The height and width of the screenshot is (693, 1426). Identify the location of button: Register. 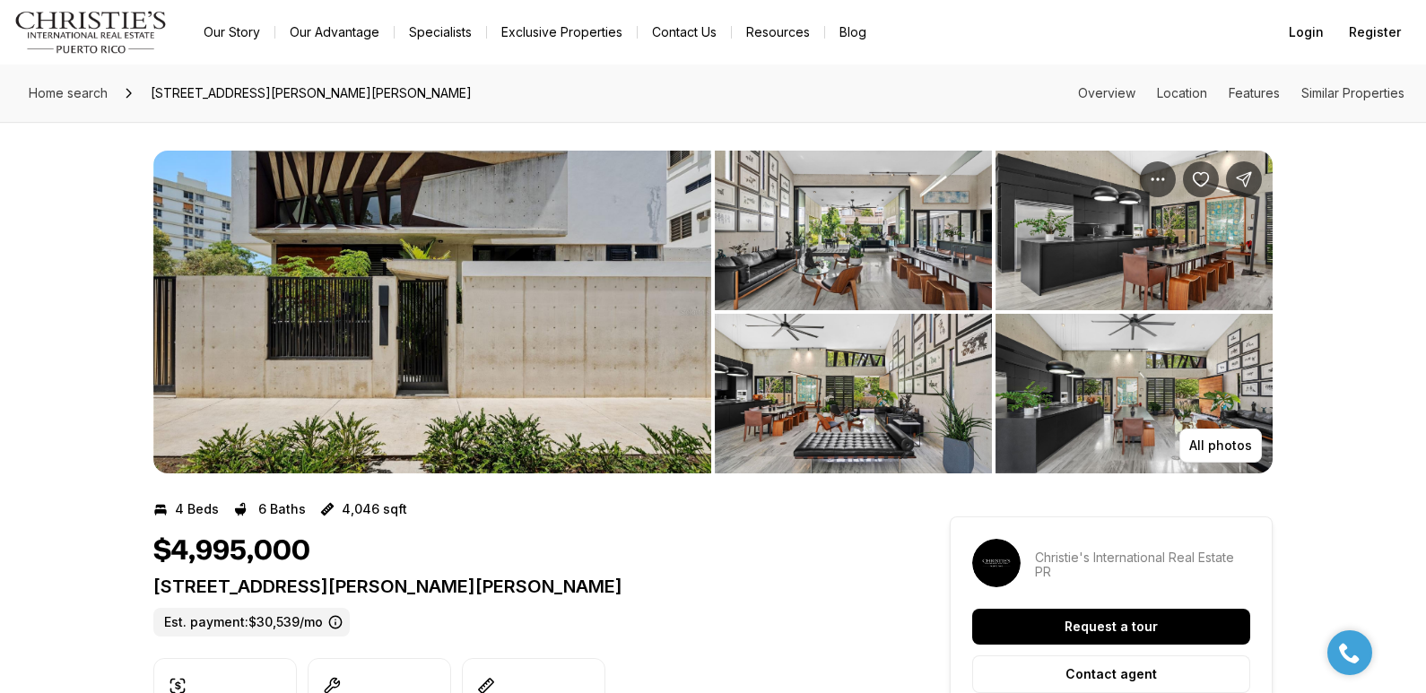
(1375, 32).